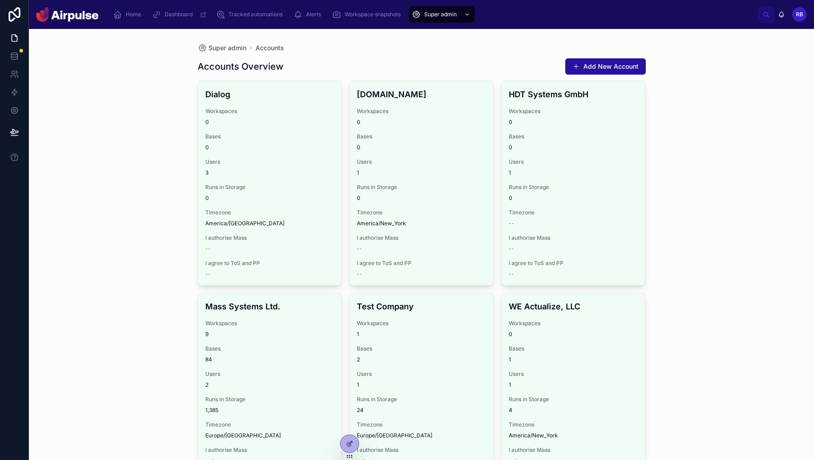 The height and width of the screenshot is (460, 814). I want to click on span: Alerts, so click(313, 14).